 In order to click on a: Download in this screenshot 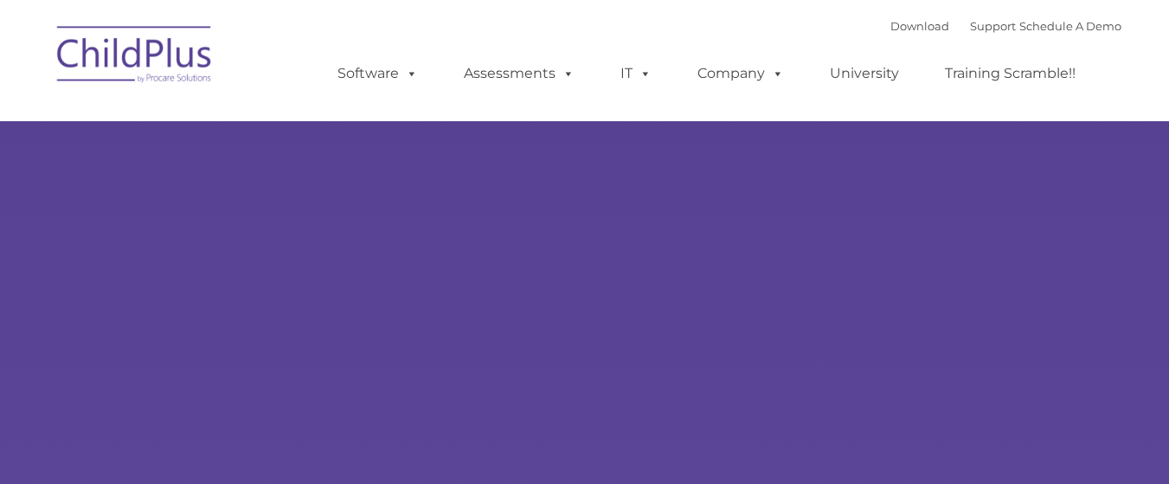, I will do `click(920, 26)`.